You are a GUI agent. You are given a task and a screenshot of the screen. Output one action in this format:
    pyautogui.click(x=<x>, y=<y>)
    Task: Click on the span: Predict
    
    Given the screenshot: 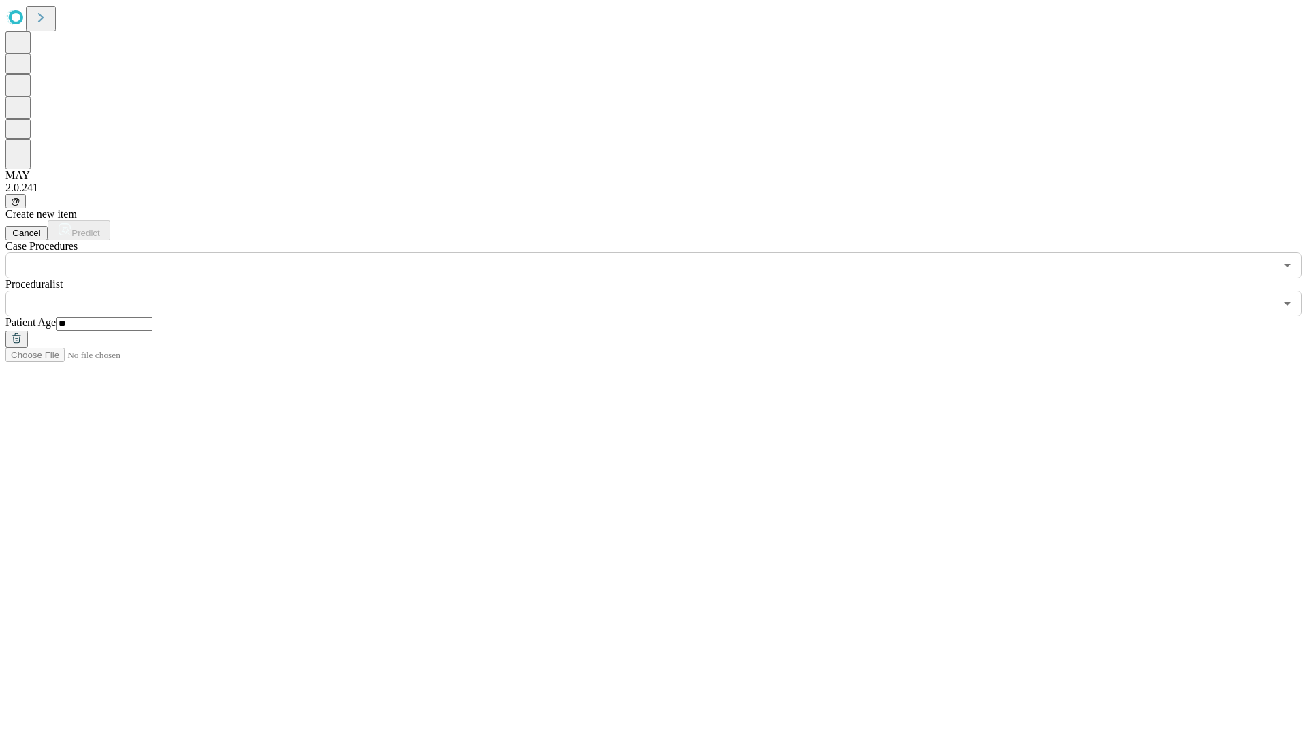 What is the action you would take?
    pyautogui.click(x=85, y=233)
    